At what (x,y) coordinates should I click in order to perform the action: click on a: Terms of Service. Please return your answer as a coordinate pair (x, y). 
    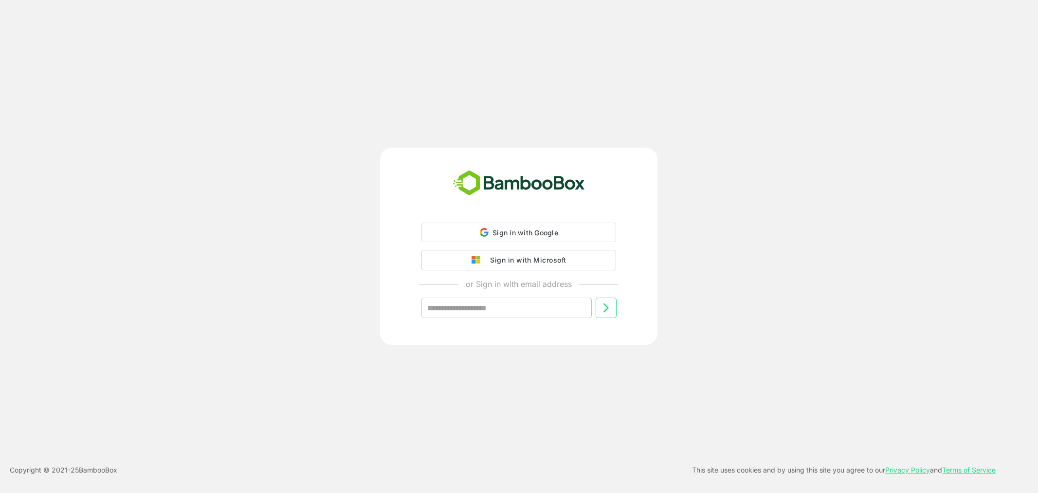
    Looking at the image, I should click on (969, 469).